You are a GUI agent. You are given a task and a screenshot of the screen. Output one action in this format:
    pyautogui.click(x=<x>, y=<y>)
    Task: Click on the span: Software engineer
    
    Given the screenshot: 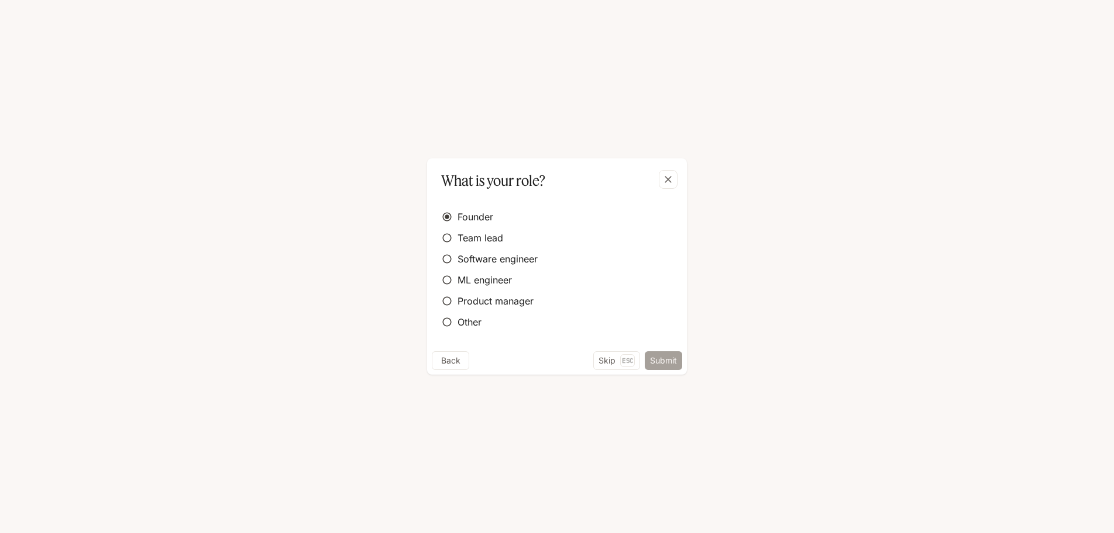 What is the action you would take?
    pyautogui.click(x=497, y=259)
    